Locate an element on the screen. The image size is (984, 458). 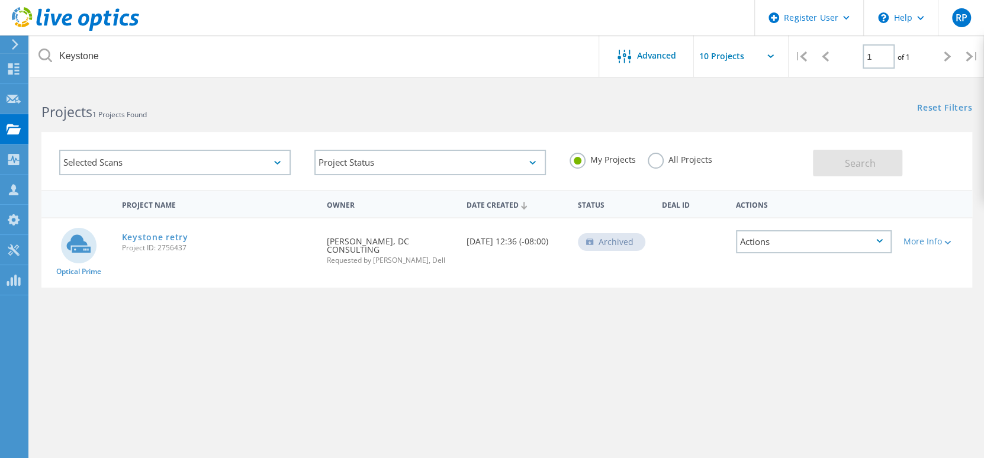
button: Search is located at coordinates (858, 163).